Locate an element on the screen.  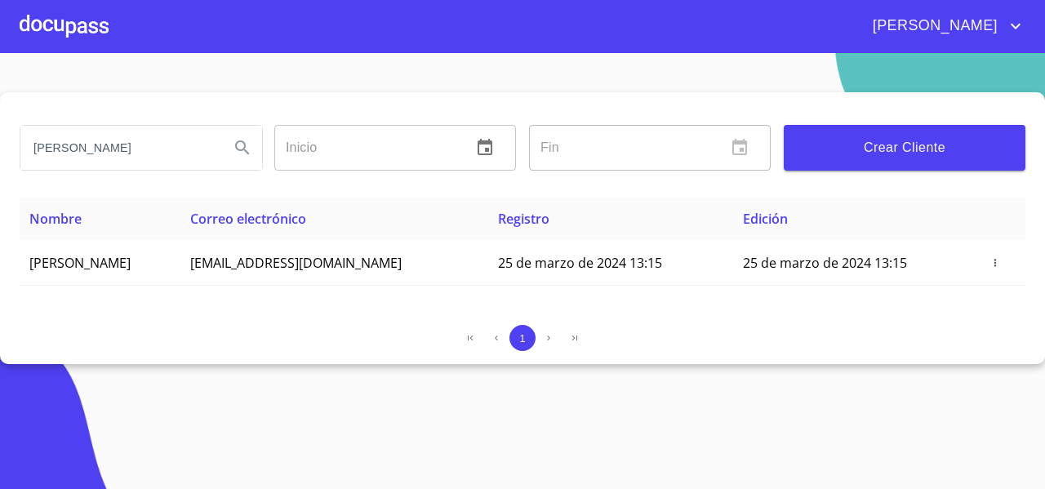
span: Crear Cliente is located at coordinates (904, 148).